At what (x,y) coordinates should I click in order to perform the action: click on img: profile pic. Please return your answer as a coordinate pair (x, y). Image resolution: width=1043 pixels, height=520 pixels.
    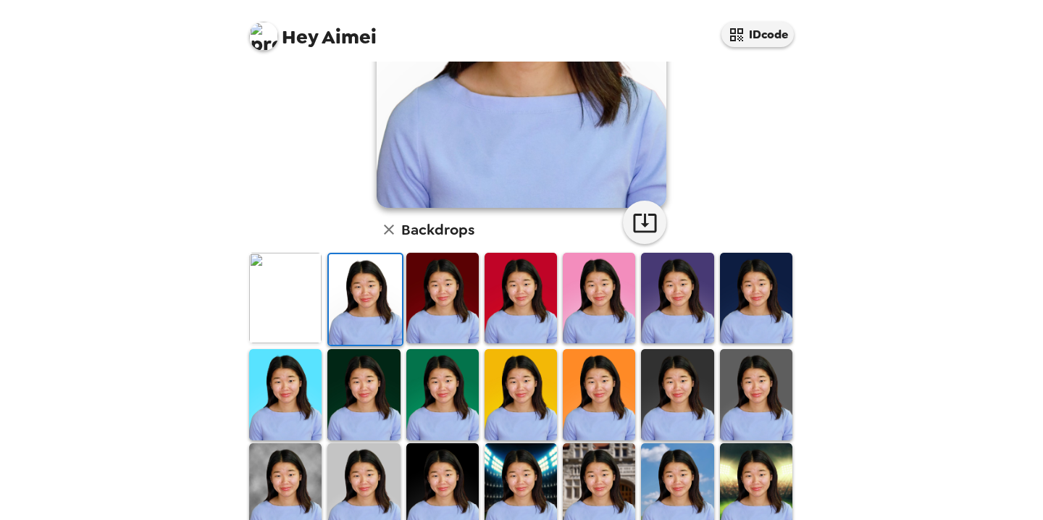
    Looking at the image, I should click on (264, 36).